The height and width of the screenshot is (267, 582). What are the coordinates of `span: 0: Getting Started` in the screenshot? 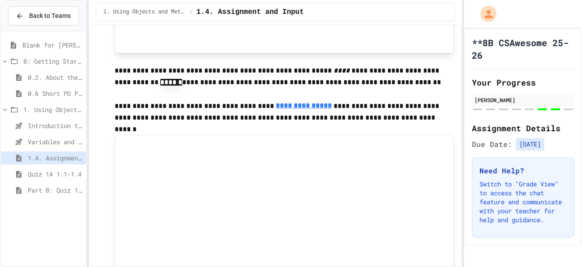 It's located at (53, 61).